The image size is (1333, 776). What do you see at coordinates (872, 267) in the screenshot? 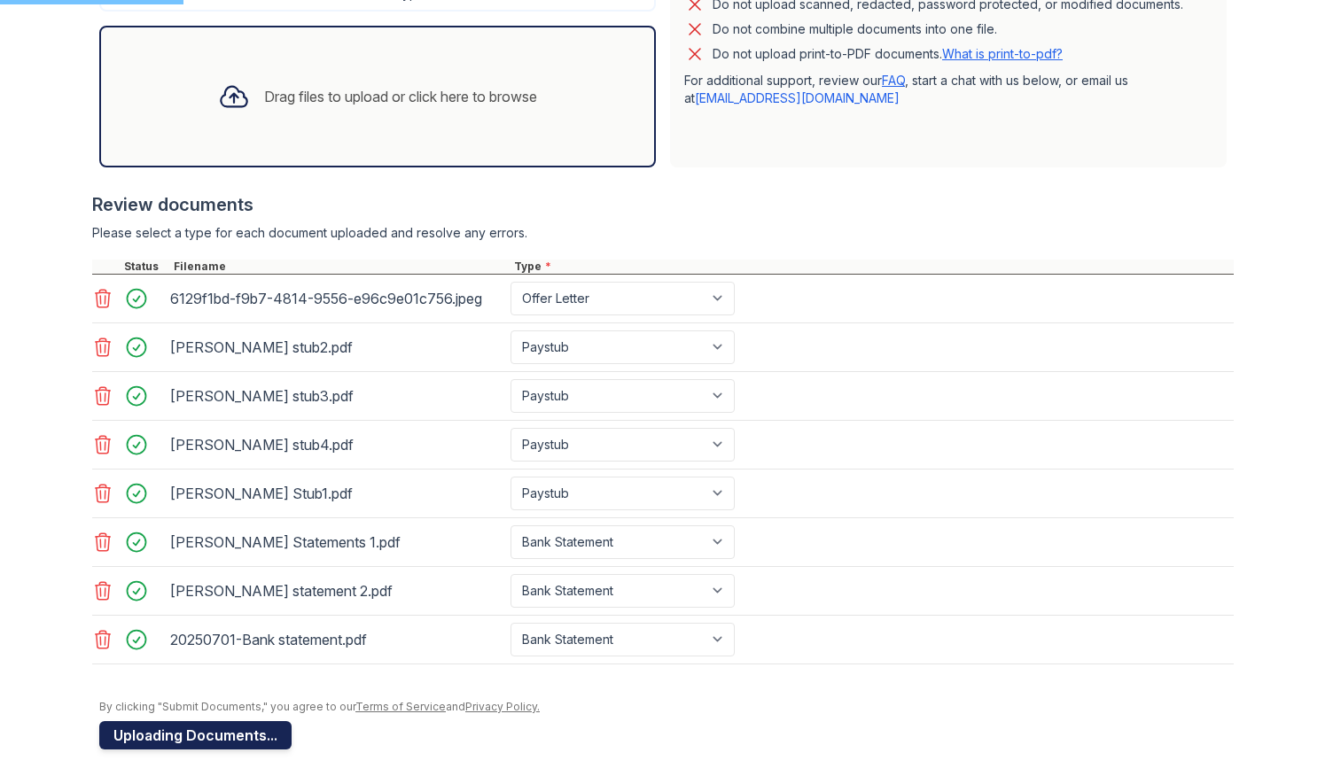
I see `div: Type` at bounding box center [872, 267].